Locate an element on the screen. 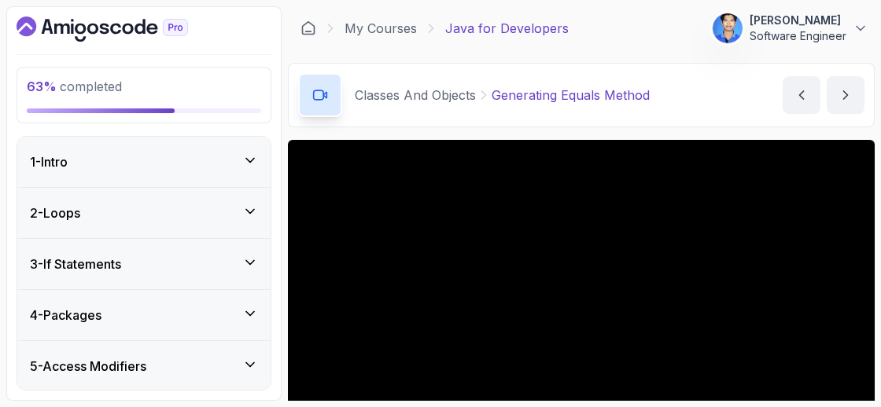 The height and width of the screenshot is (407, 881). button: 2-Loops is located at coordinates (144, 213).